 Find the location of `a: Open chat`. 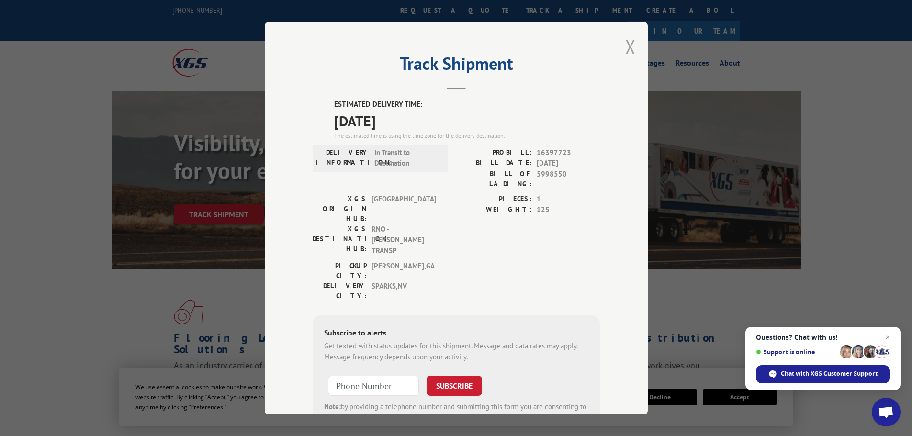

a: Open chat is located at coordinates (886, 412).